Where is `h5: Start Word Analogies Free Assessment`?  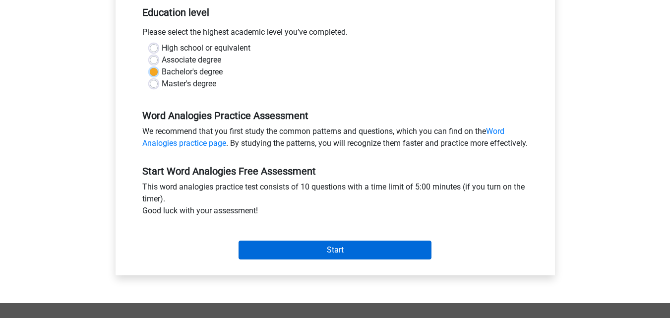
h5: Start Word Analogies Free Assessment is located at coordinates (335, 171).